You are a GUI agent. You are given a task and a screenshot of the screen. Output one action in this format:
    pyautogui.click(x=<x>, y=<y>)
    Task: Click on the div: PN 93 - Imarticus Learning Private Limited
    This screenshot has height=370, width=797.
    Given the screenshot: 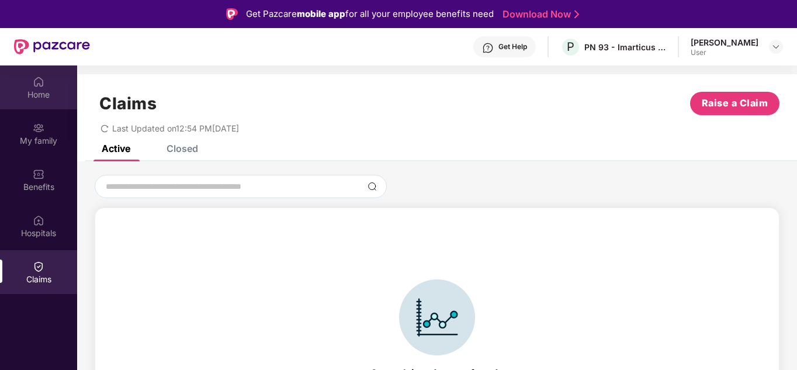 What is the action you would take?
    pyautogui.click(x=625, y=47)
    